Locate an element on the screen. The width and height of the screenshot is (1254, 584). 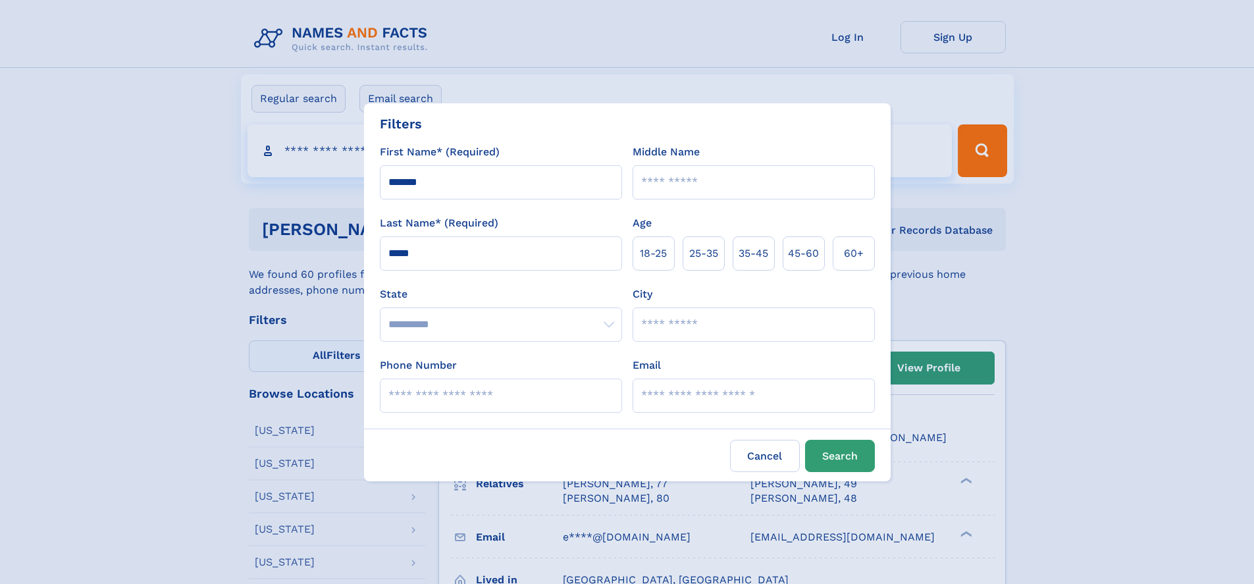
span: 18‑25 is located at coordinates (653, 253).